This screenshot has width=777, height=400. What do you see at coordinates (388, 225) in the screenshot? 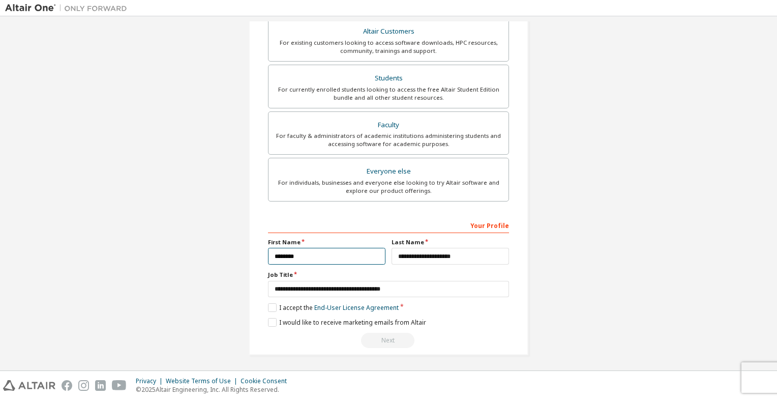
I see `div: Your Profile` at bounding box center [388, 225].